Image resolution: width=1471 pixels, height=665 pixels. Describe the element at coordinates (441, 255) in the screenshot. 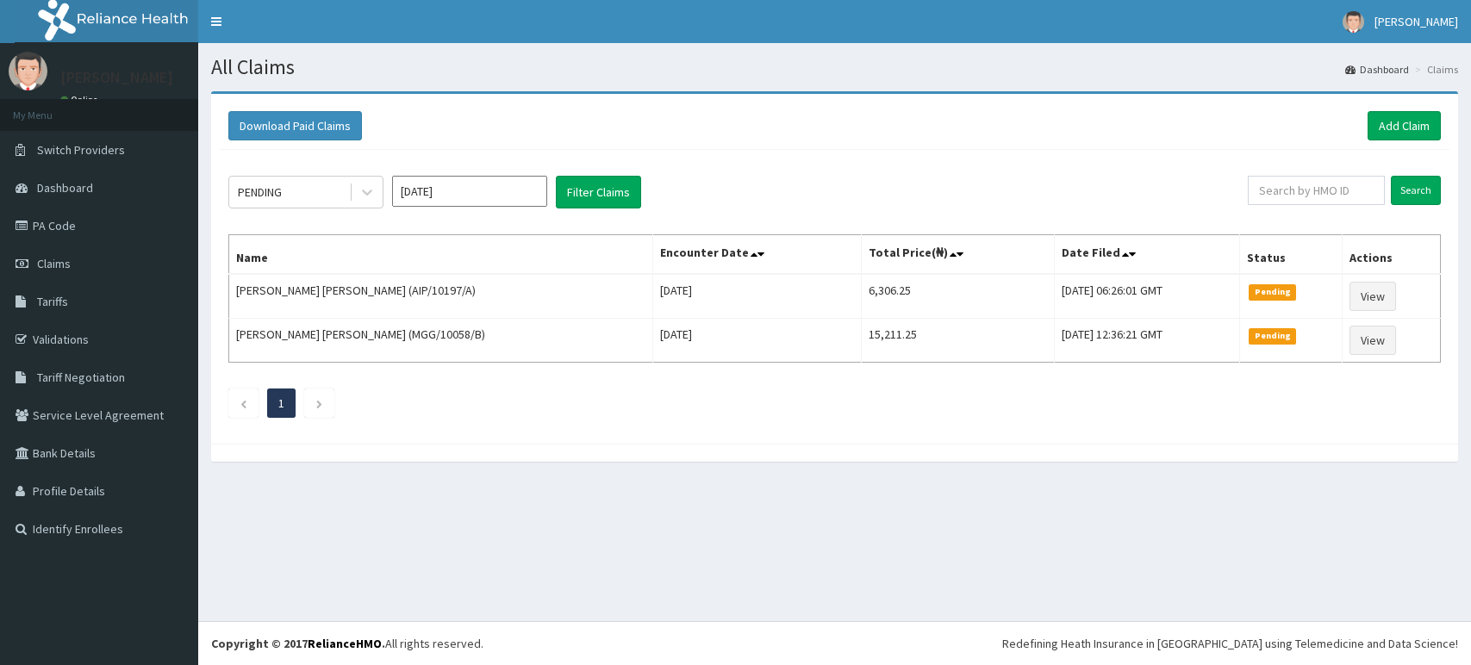

I see `th: Name` at that location.